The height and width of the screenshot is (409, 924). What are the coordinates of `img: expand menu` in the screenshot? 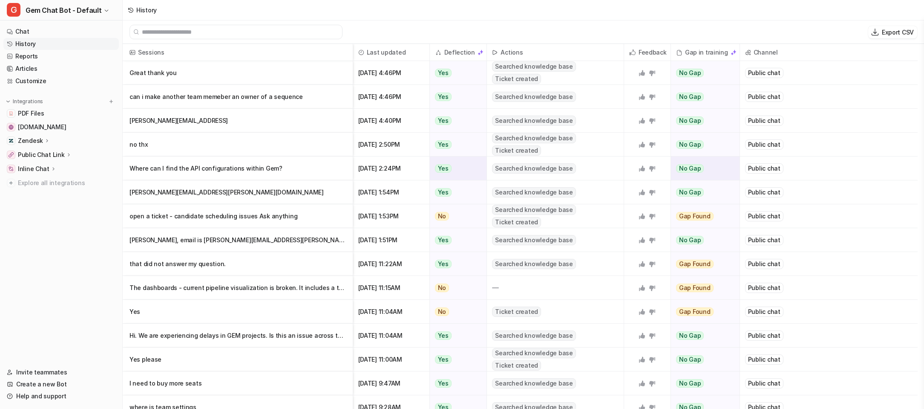 It's located at (8, 101).